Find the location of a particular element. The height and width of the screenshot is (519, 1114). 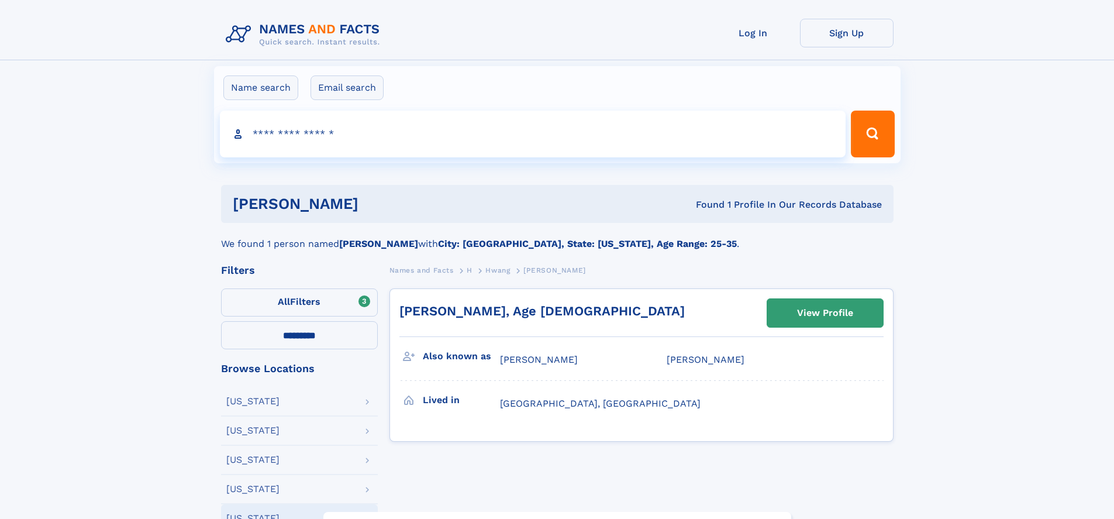

a: View Profile is located at coordinates (825, 313).